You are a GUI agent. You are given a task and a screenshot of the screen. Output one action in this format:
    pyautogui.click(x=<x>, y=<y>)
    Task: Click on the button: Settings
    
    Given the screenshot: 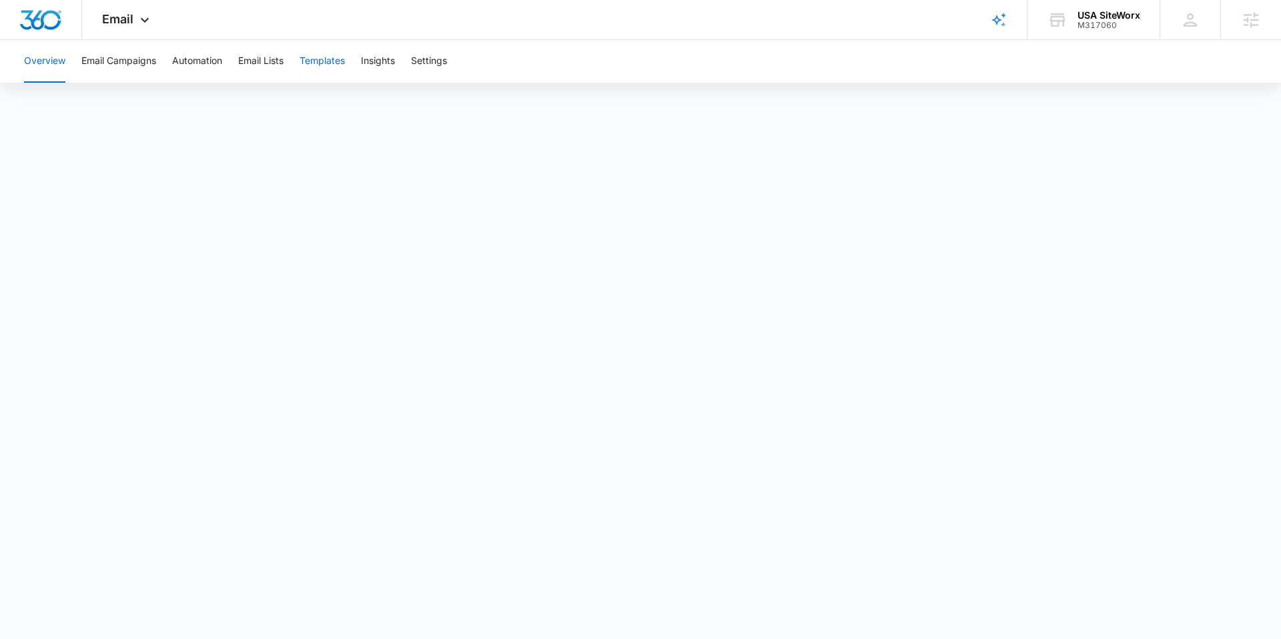 What is the action you would take?
    pyautogui.click(x=429, y=61)
    